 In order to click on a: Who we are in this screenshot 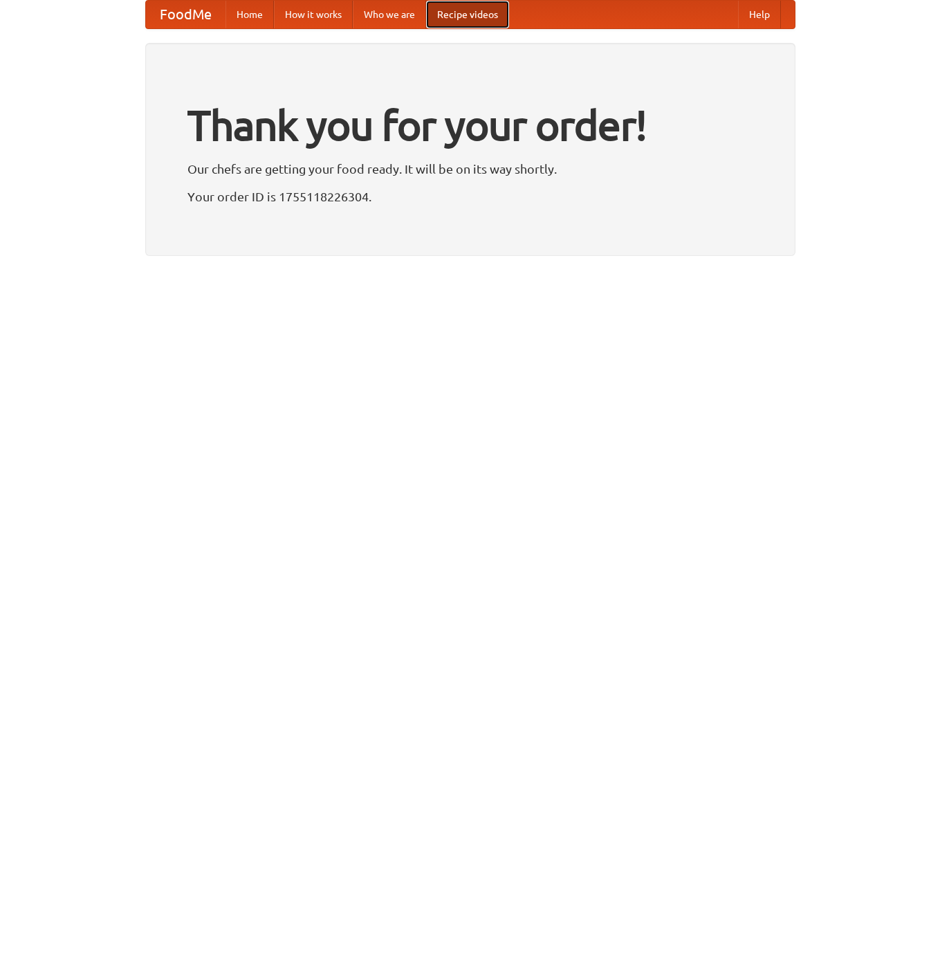, I will do `click(390, 15)`.